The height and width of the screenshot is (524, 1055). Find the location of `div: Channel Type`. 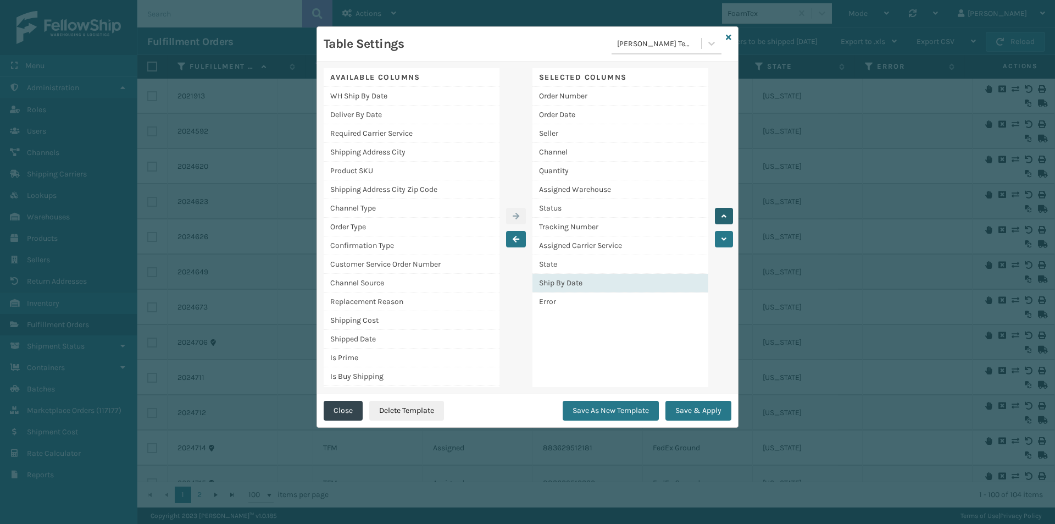

div: Channel Type is located at coordinates (412, 208).